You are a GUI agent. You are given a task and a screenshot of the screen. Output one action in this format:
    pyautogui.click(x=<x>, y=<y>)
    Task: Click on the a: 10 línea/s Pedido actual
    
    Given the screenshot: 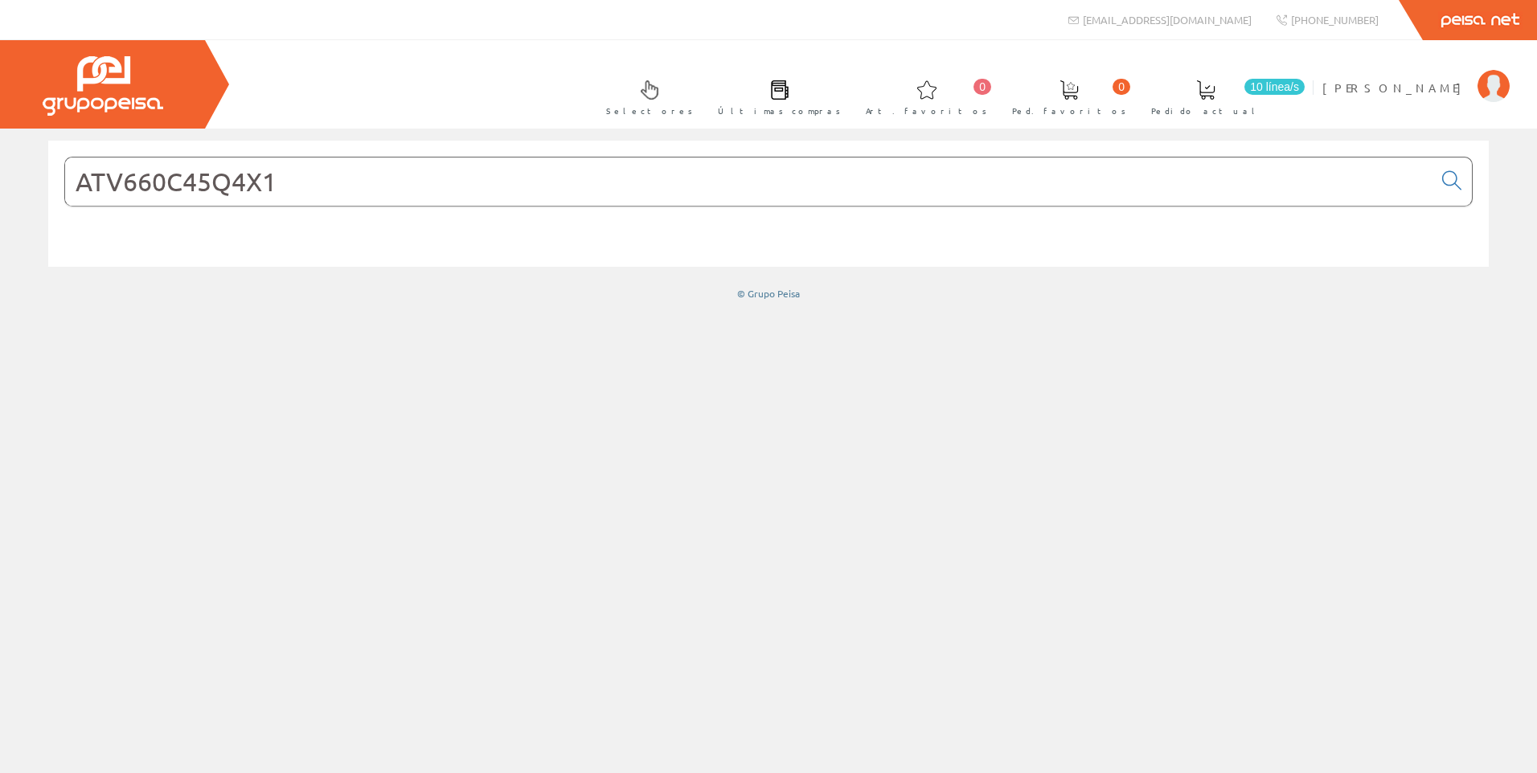 What is the action you would take?
    pyautogui.click(x=1222, y=96)
    